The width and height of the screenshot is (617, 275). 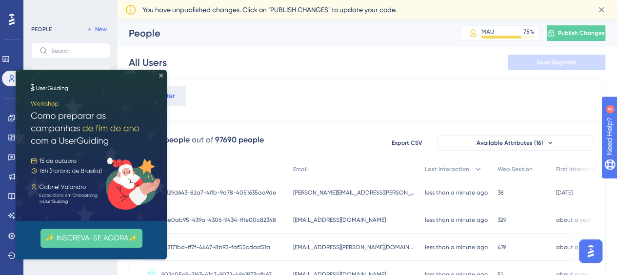 What do you see at coordinates (69, 9) in the screenshot?
I see `div: 8` at bounding box center [69, 9].